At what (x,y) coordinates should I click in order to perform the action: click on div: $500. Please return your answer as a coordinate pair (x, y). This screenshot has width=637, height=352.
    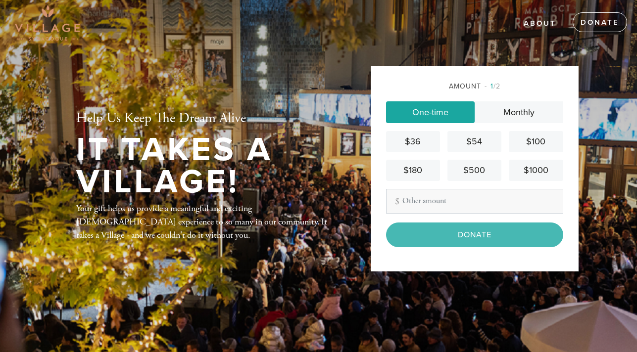
    Looking at the image, I should click on (474, 170).